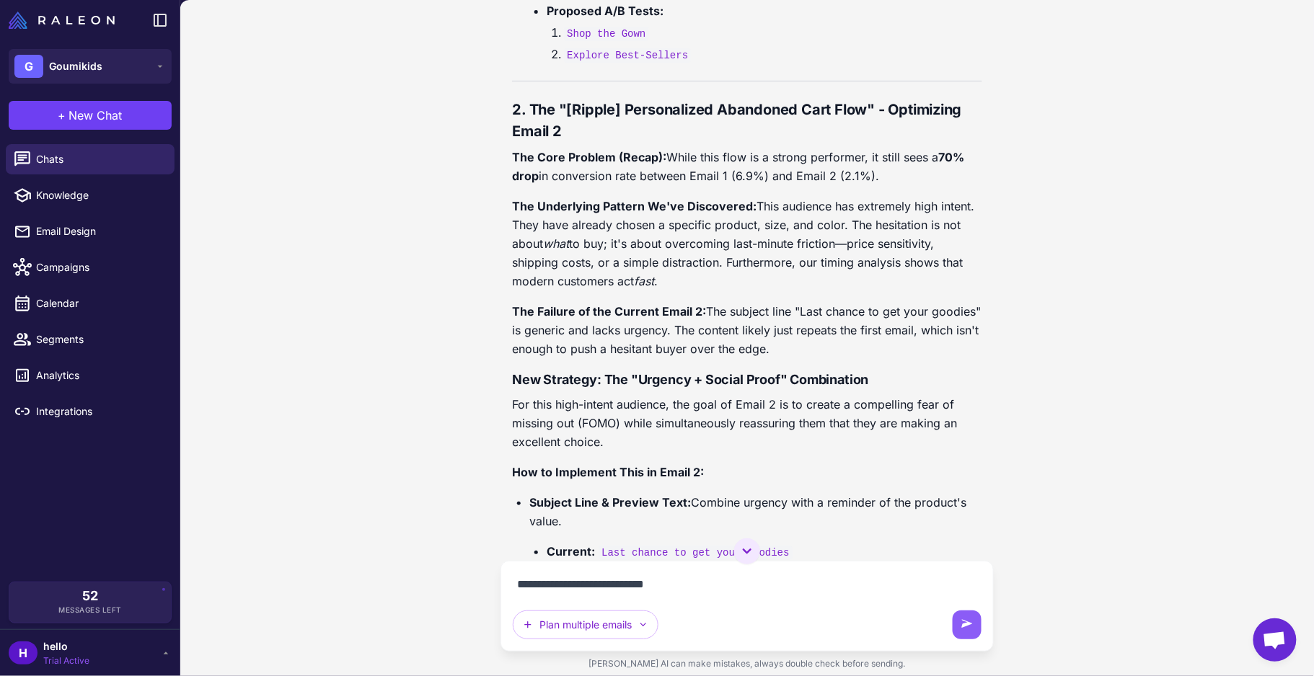 The height and width of the screenshot is (676, 1314). I want to click on strong: How to Implement This in Email 2:, so click(608, 472).